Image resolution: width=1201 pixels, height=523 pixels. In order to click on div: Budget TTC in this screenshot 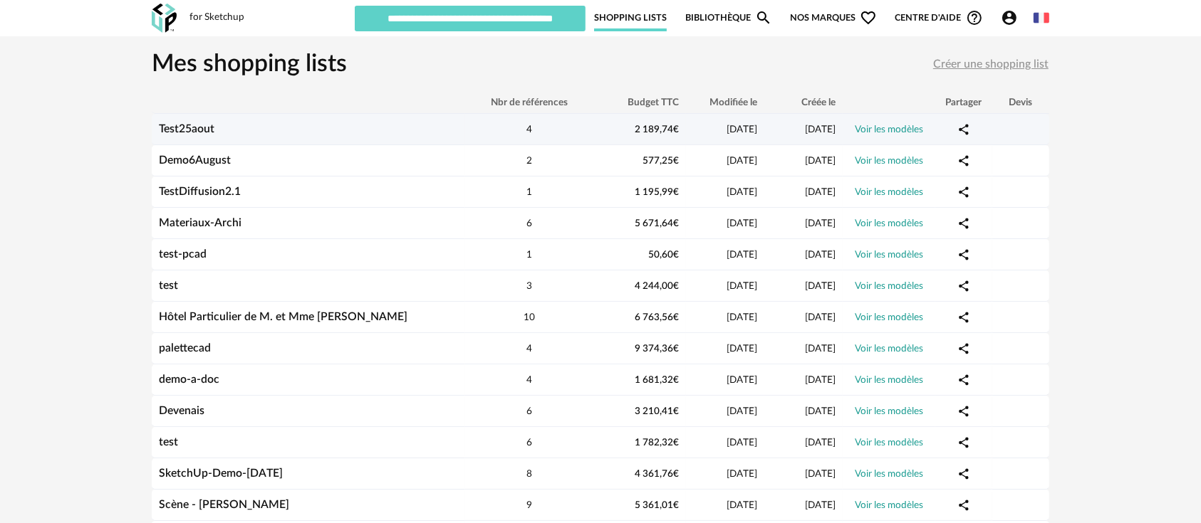, I will do `click(639, 103)`.